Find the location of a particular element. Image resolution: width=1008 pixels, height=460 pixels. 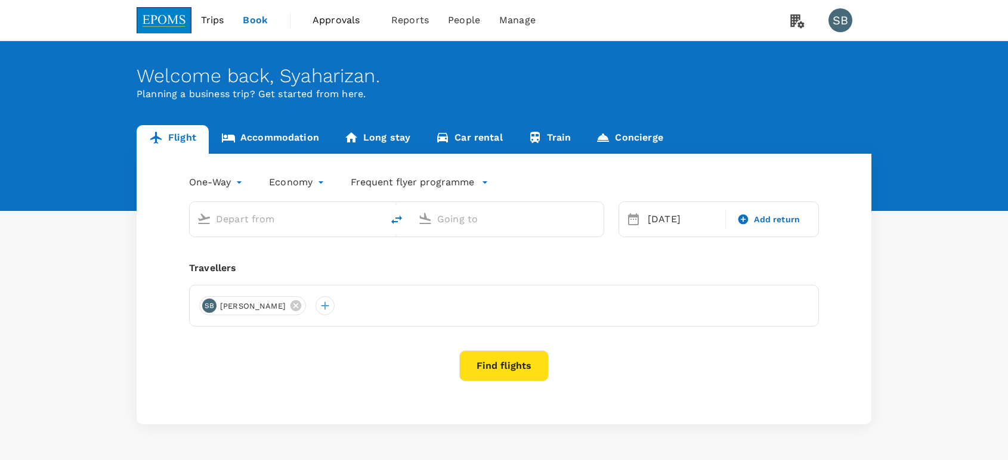

a: Train is located at coordinates (549, 140).